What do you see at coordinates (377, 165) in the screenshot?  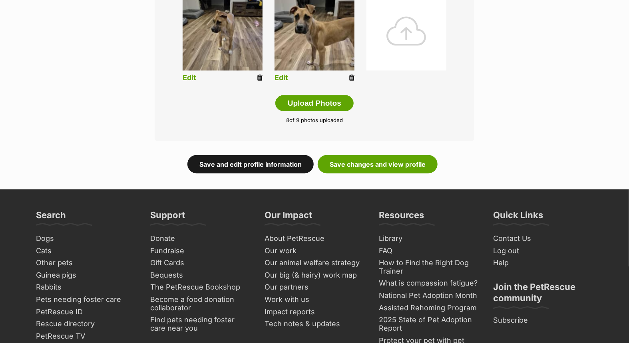 I see `a: Save changes and view profile` at bounding box center [377, 165].